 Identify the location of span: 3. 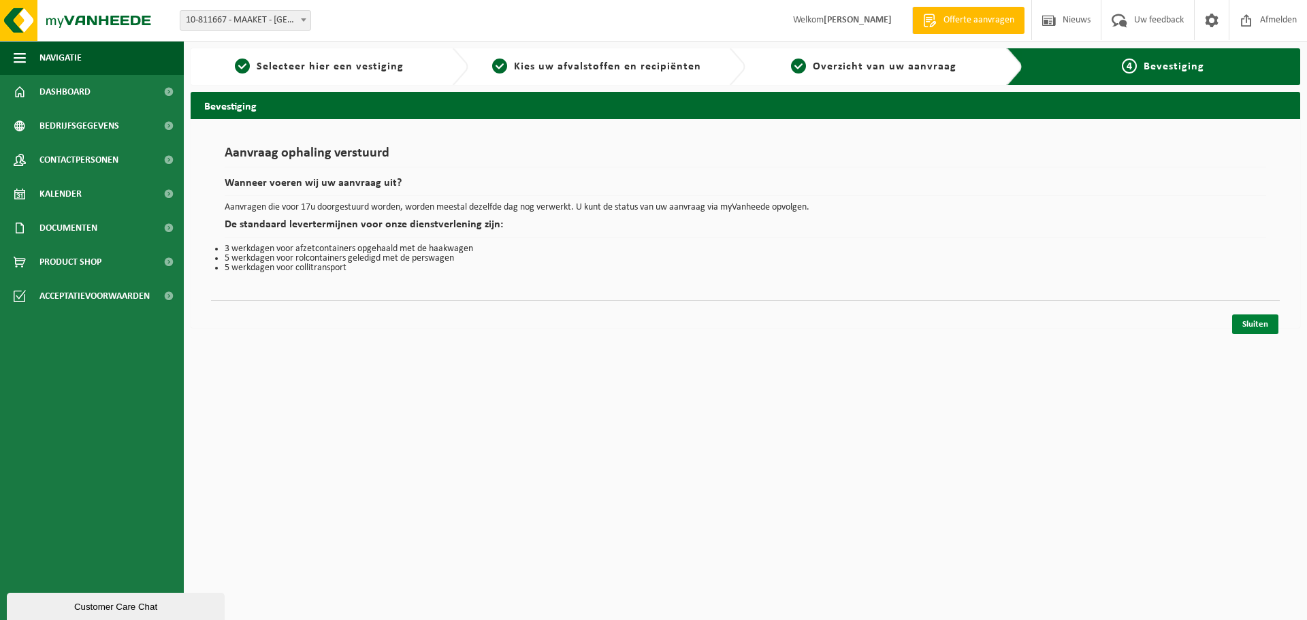
(799, 66).